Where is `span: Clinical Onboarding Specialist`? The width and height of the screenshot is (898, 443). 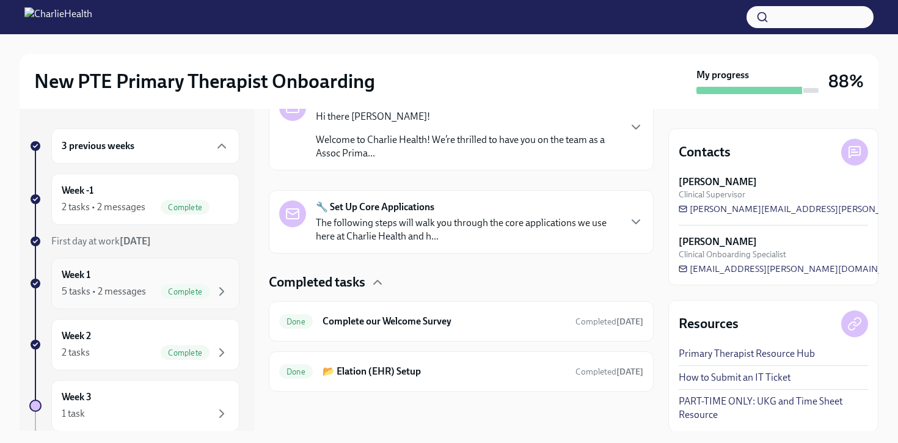
span: Clinical Onboarding Specialist is located at coordinates (733, 254).